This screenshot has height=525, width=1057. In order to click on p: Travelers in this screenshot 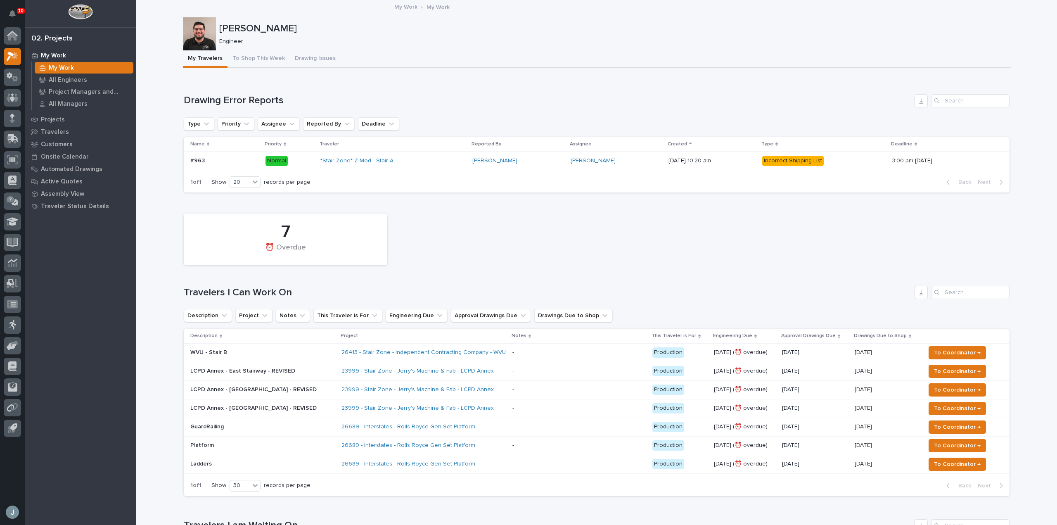, I will do `click(55, 132)`.